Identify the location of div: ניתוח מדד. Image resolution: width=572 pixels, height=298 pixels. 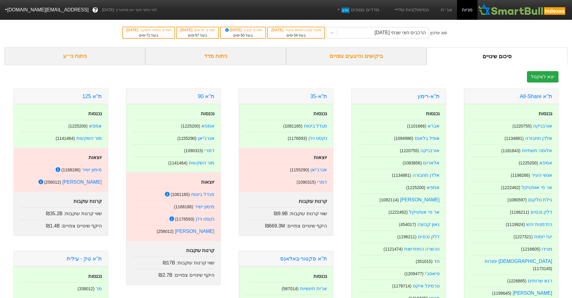
(215, 56).